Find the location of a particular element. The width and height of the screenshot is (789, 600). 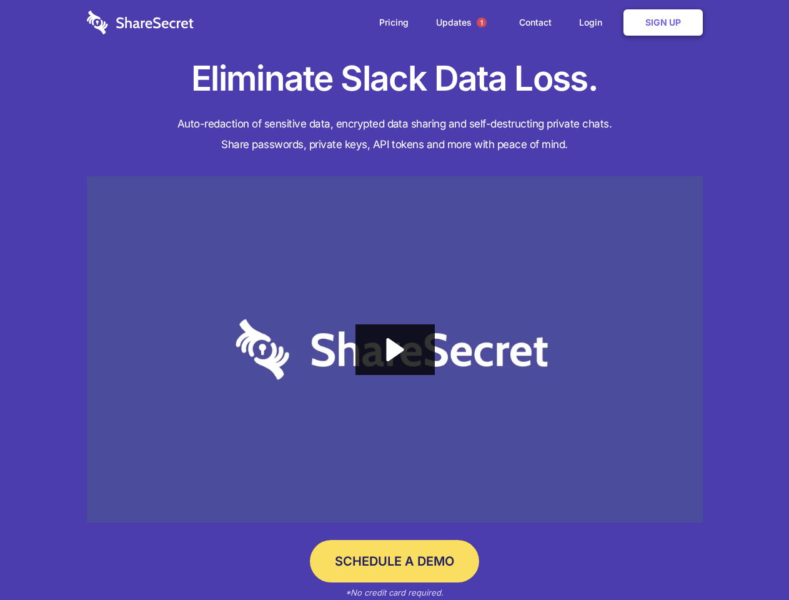

span: 1 is located at coordinates (482, 22).